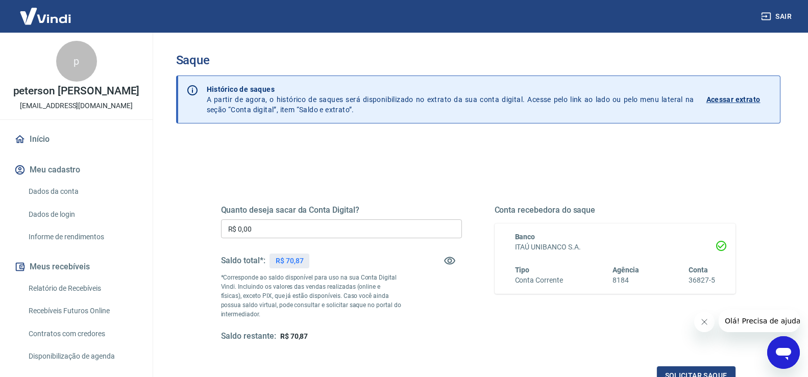 The width and height of the screenshot is (808, 377). What do you see at coordinates (478, 60) in the screenshot?
I see `h3: Saque` at bounding box center [478, 60].